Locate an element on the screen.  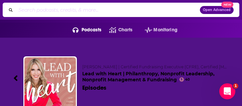
a: Charts is located at coordinates (117, 30).